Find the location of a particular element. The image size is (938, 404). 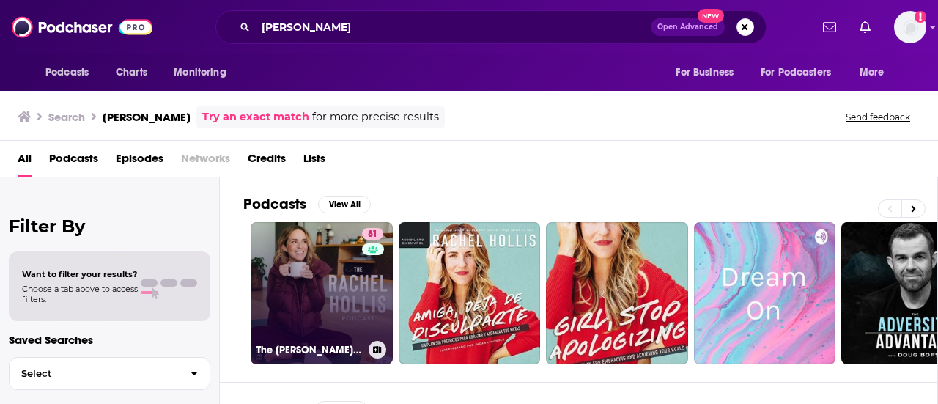

a: Podcasts is located at coordinates (73, 161).